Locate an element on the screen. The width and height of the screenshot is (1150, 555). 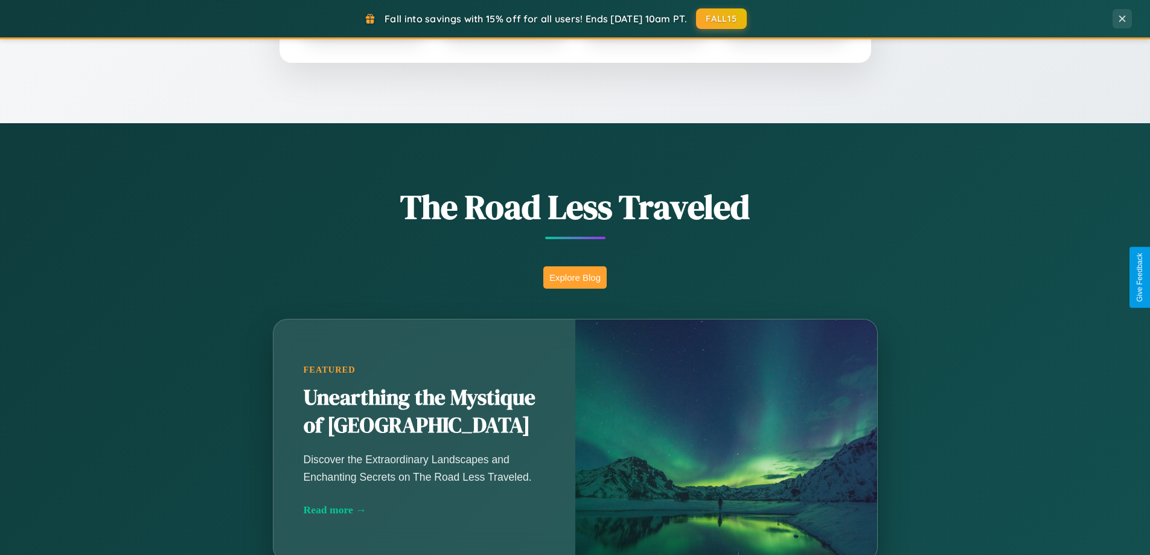
p: Discover the Extraordinary Landscapes and Enchanting Secrets on The Road Less Traveled. is located at coordinates (425, 468).